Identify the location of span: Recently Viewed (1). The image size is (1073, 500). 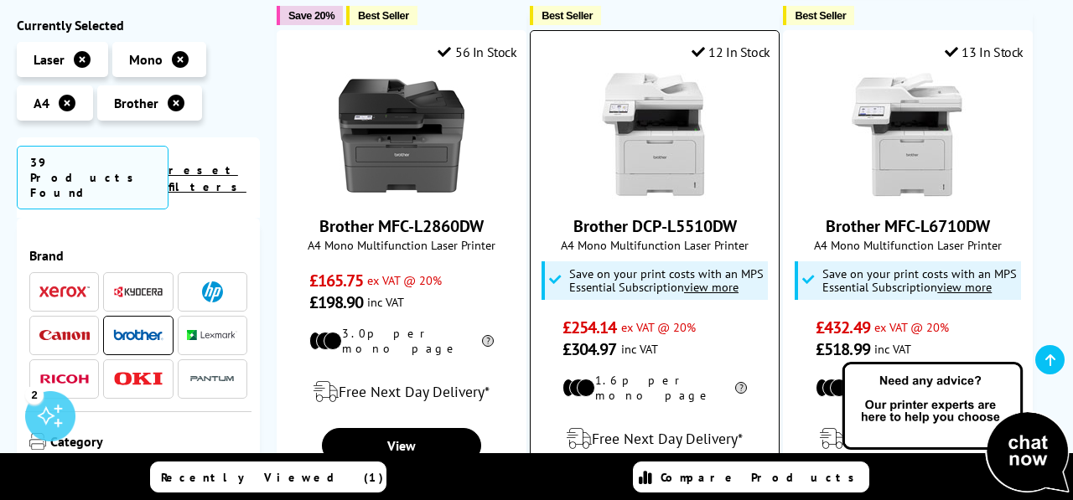
(272, 478).